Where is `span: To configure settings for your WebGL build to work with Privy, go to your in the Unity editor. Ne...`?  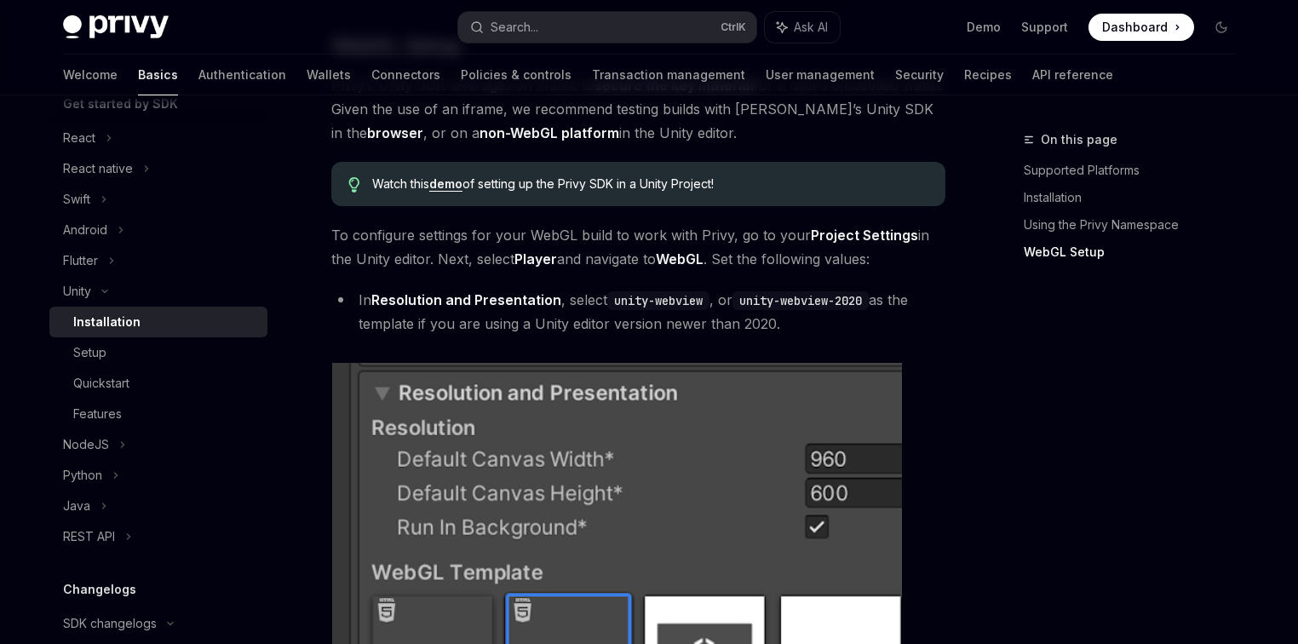
span: To configure settings for your WebGL build to work with Privy, go to your in the Unity editor. Ne... is located at coordinates (638, 247).